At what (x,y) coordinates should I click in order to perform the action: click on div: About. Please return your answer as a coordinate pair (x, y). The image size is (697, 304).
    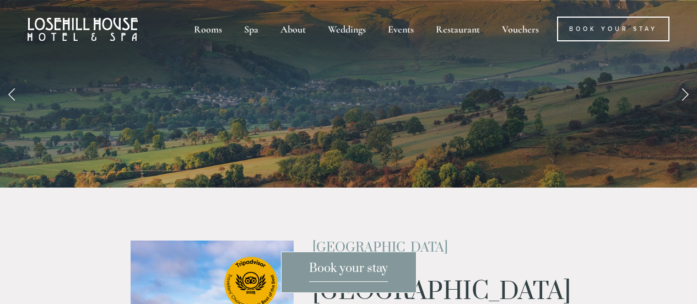
    Looking at the image, I should click on (293, 29).